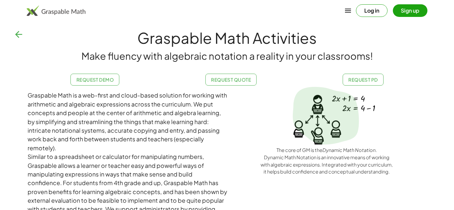 Image resolution: width=454 pixels, height=210 pixels. Describe the element at coordinates (410, 11) in the screenshot. I see `button: Sign up` at that location.